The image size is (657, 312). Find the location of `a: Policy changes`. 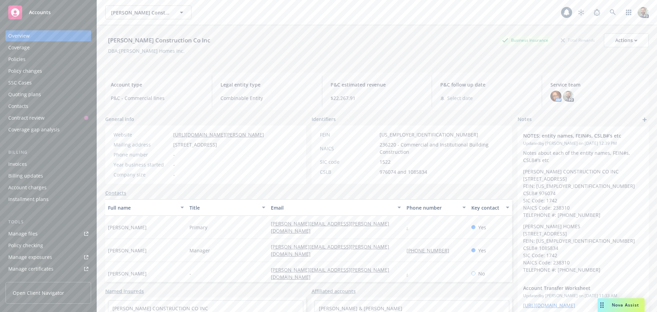

a: Policy changes is located at coordinates (48, 71).